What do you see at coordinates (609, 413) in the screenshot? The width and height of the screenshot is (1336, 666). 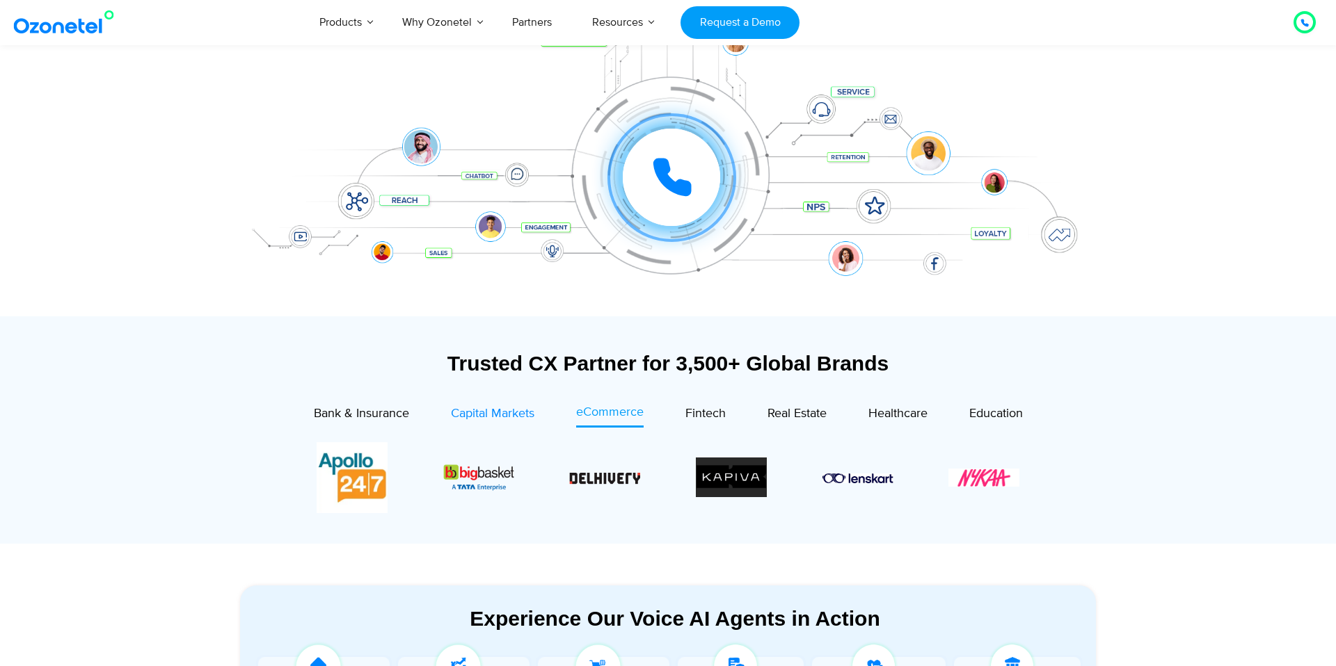 I see `span: eCommerce` at bounding box center [609, 413].